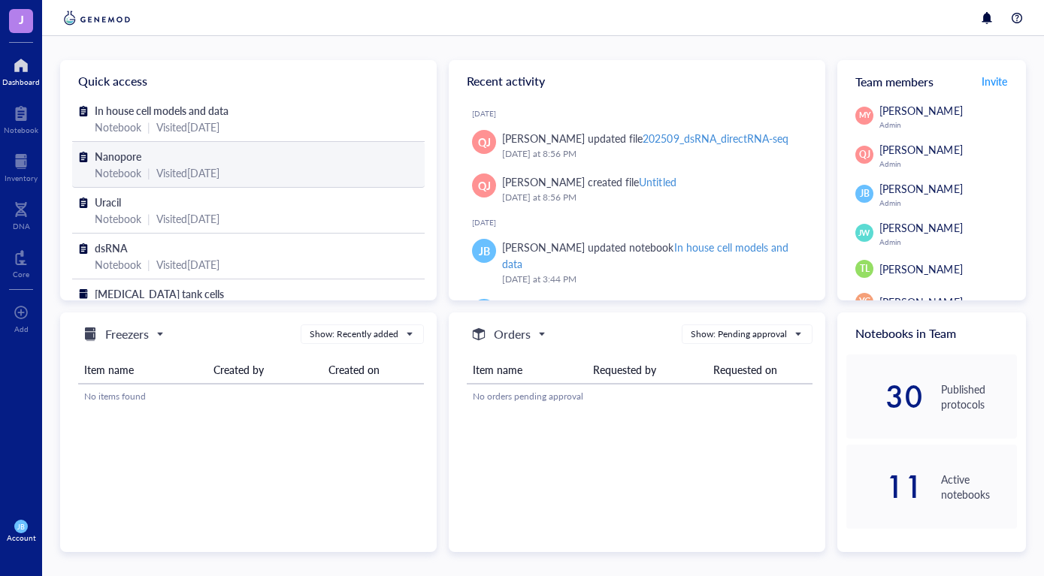 This screenshot has width=1044, height=576. What do you see at coordinates (647, 370) in the screenshot?
I see `th: Requested by` at bounding box center [647, 370].